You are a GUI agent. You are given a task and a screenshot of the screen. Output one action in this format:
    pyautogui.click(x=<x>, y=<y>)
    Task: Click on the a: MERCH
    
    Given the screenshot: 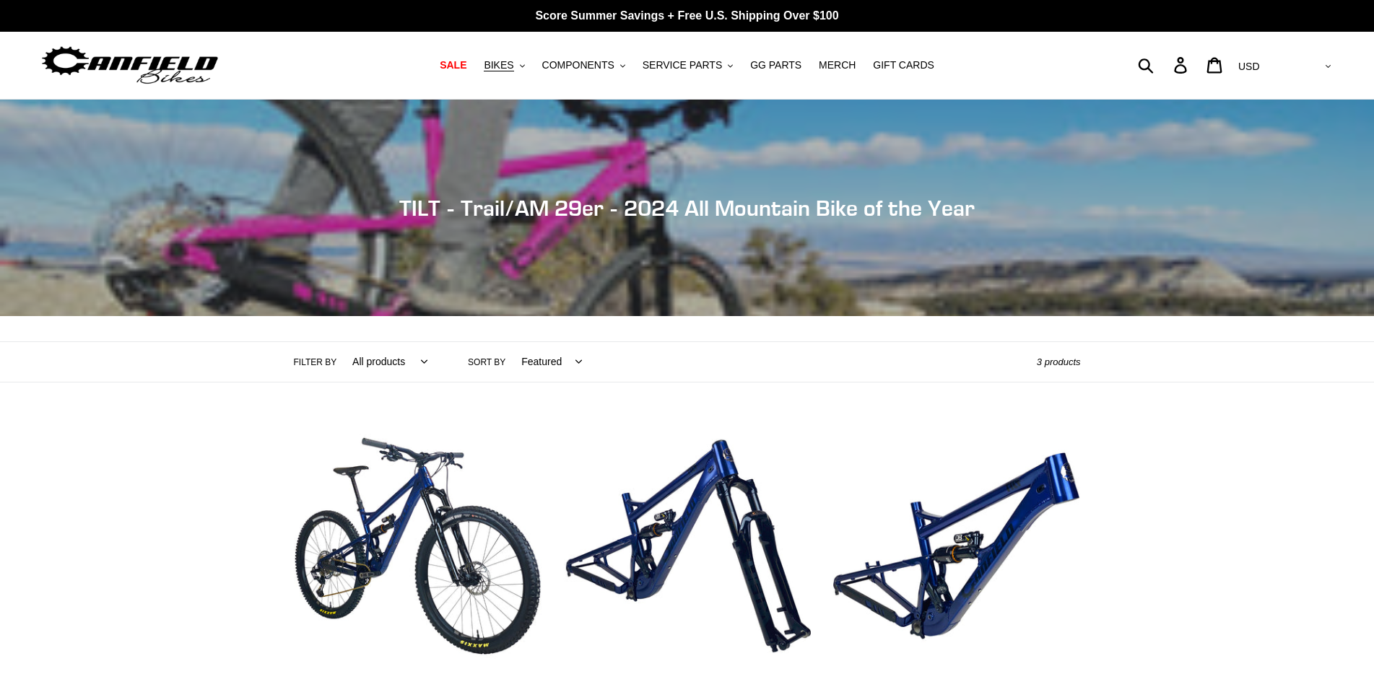 What is the action you would take?
    pyautogui.click(x=837, y=65)
    